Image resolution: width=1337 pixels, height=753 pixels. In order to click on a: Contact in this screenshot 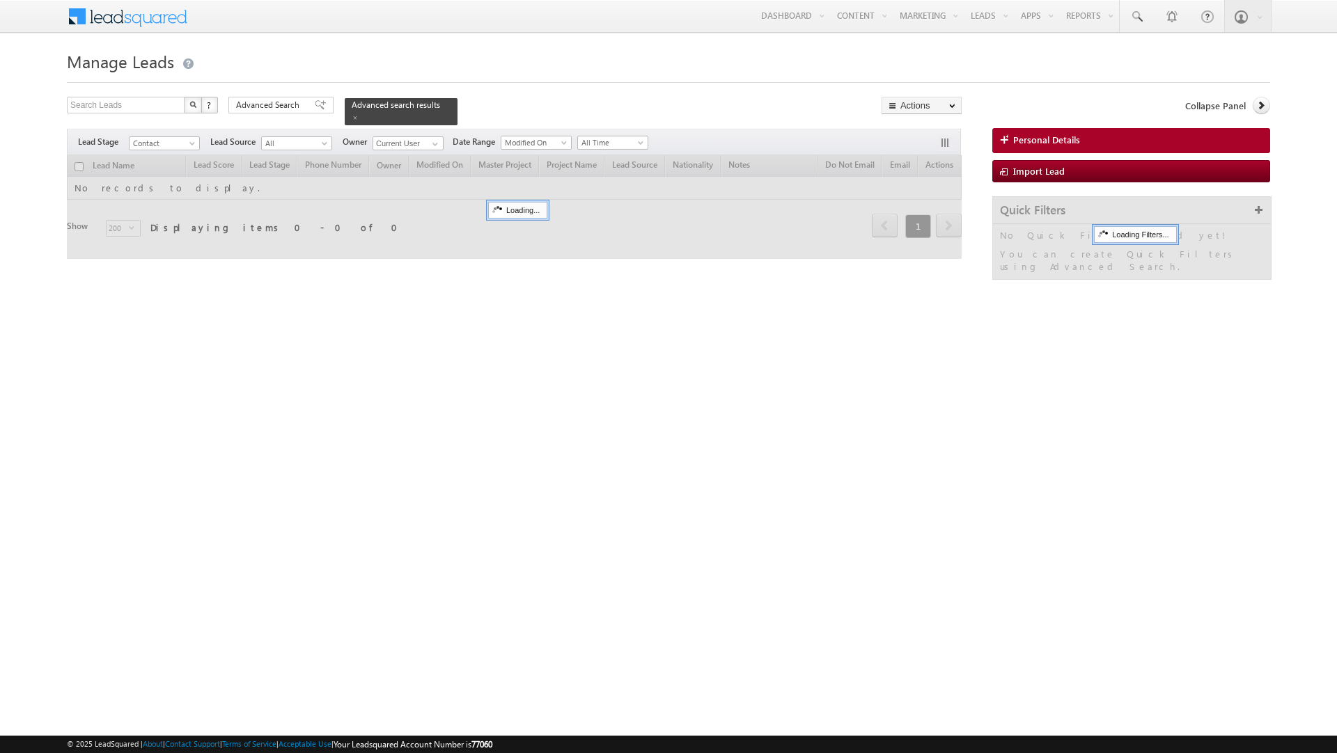, I will do `click(164, 143)`.